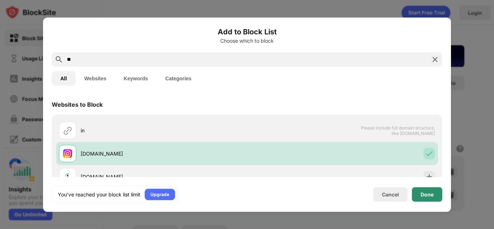 This screenshot has width=494, height=229. What do you see at coordinates (64, 78) in the screenshot?
I see `button: All` at bounding box center [64, 78].